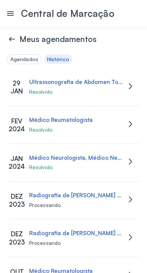 The height and width of the screenshot is (273, 147). Describe the element at coordinates (17, 121) in the screenshot. I see `div: FEV` at that location.